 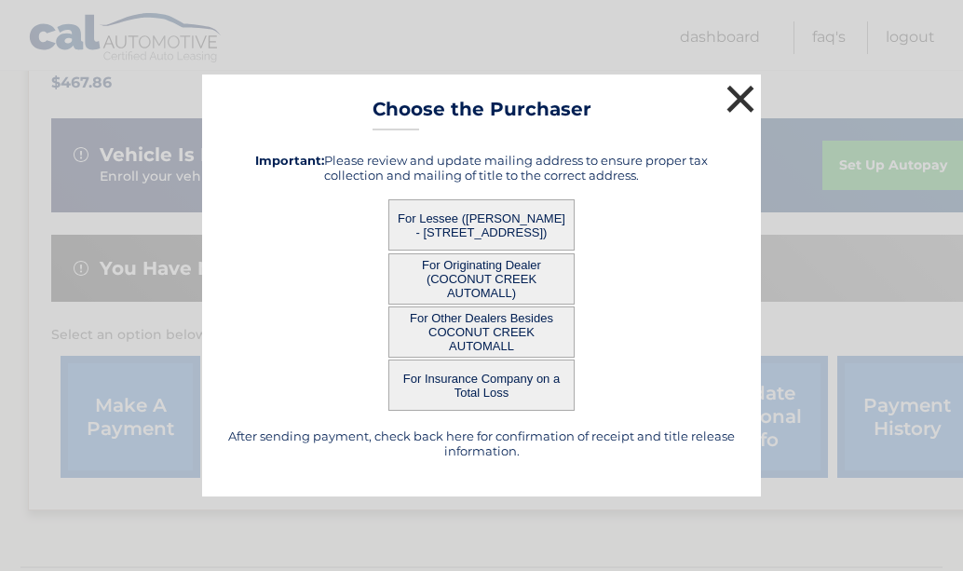 I want to click on button: For Originating Dealer (COCONUT CREEK AUTOMALL), so click(x=481, y=278).